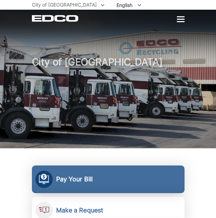 This screenshot has width=216, height=218. Describe the element at coordinates (80, 210) in the screenshot. I see `h2: Make a Request` at that location.